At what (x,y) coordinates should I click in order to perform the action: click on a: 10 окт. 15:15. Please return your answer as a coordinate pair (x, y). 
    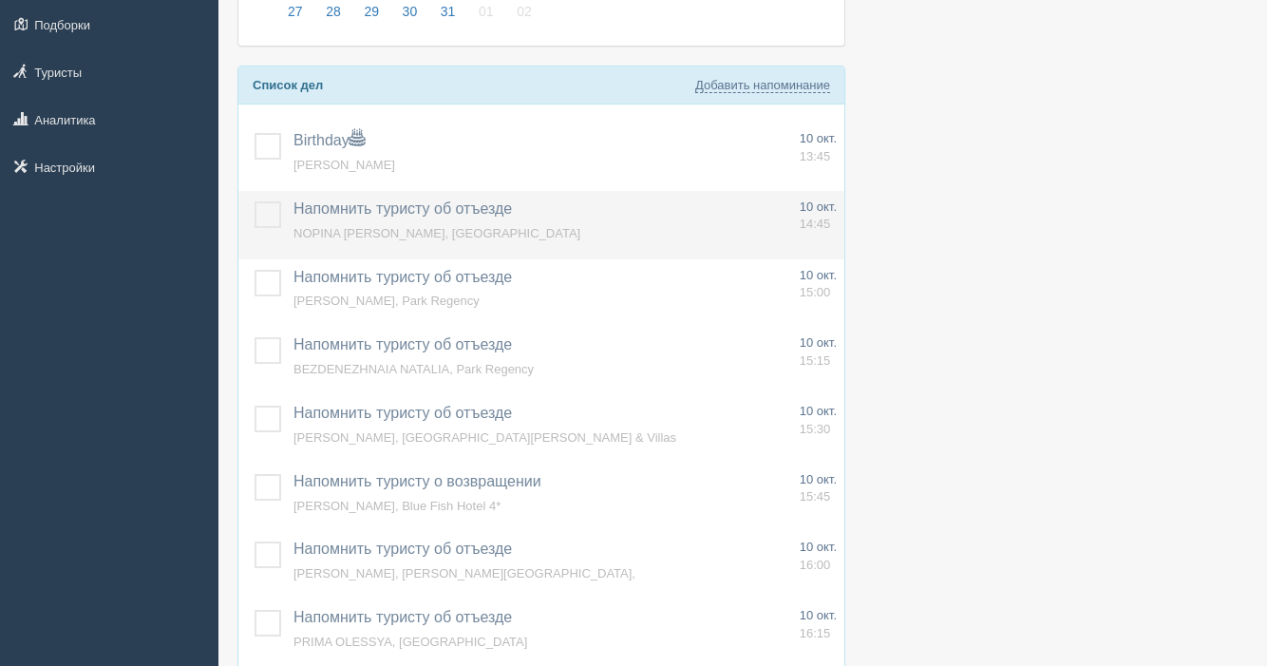
    Looking at the image, I should click on (818, 351).